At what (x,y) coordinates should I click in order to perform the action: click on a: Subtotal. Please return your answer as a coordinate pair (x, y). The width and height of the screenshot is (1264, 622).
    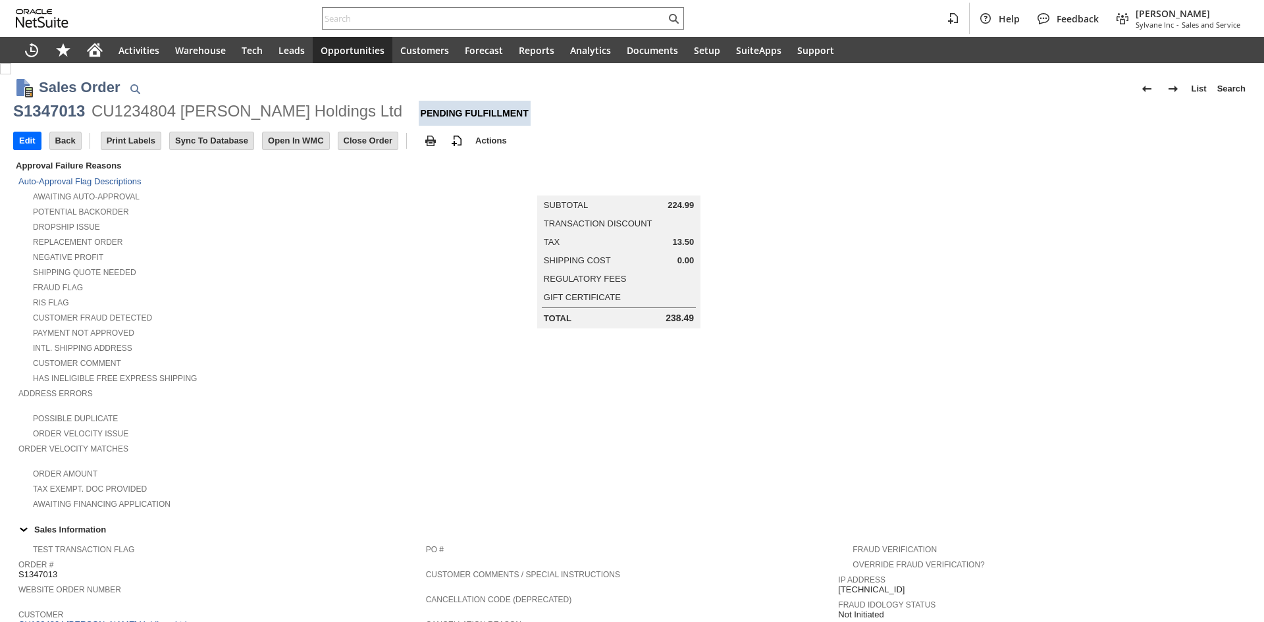
    Looking at the image, I should click on (566, 205).